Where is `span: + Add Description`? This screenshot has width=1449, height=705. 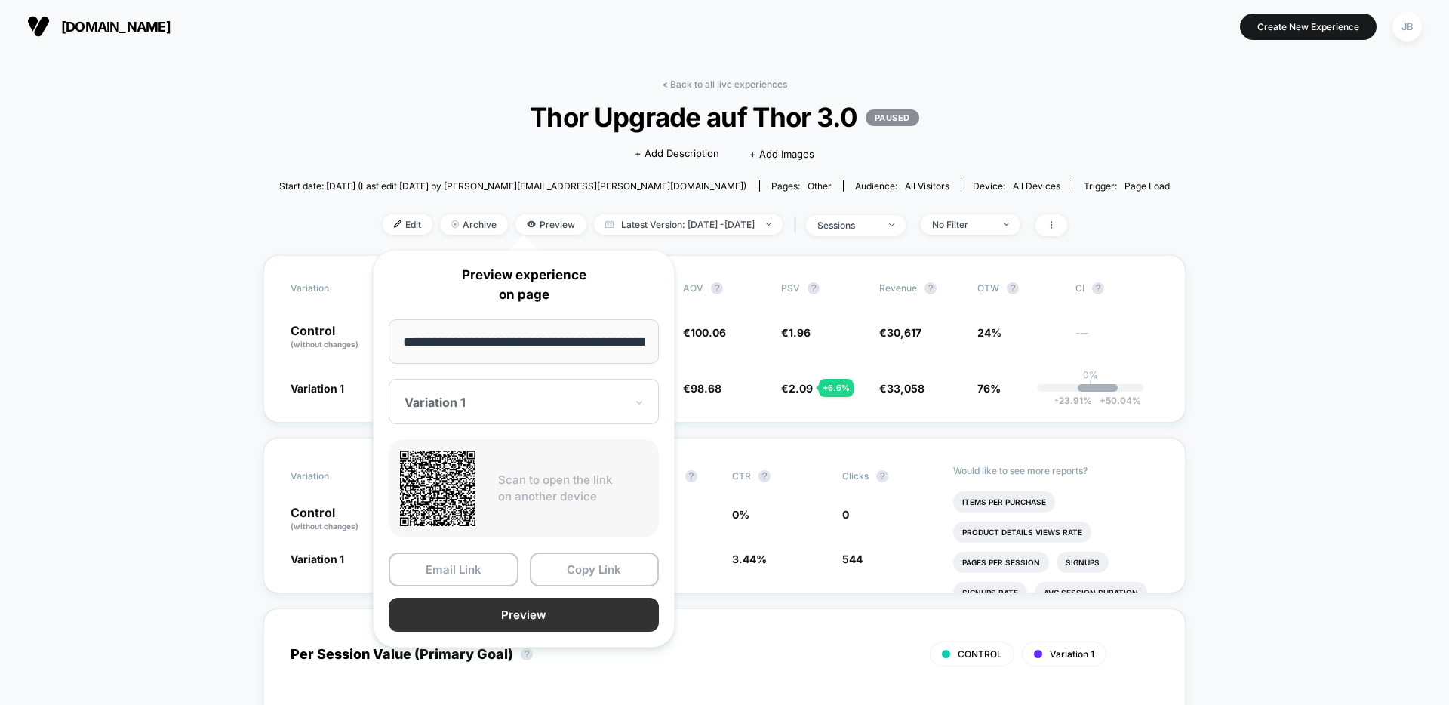 span: + Add Description is located at coordinates (677, 154).